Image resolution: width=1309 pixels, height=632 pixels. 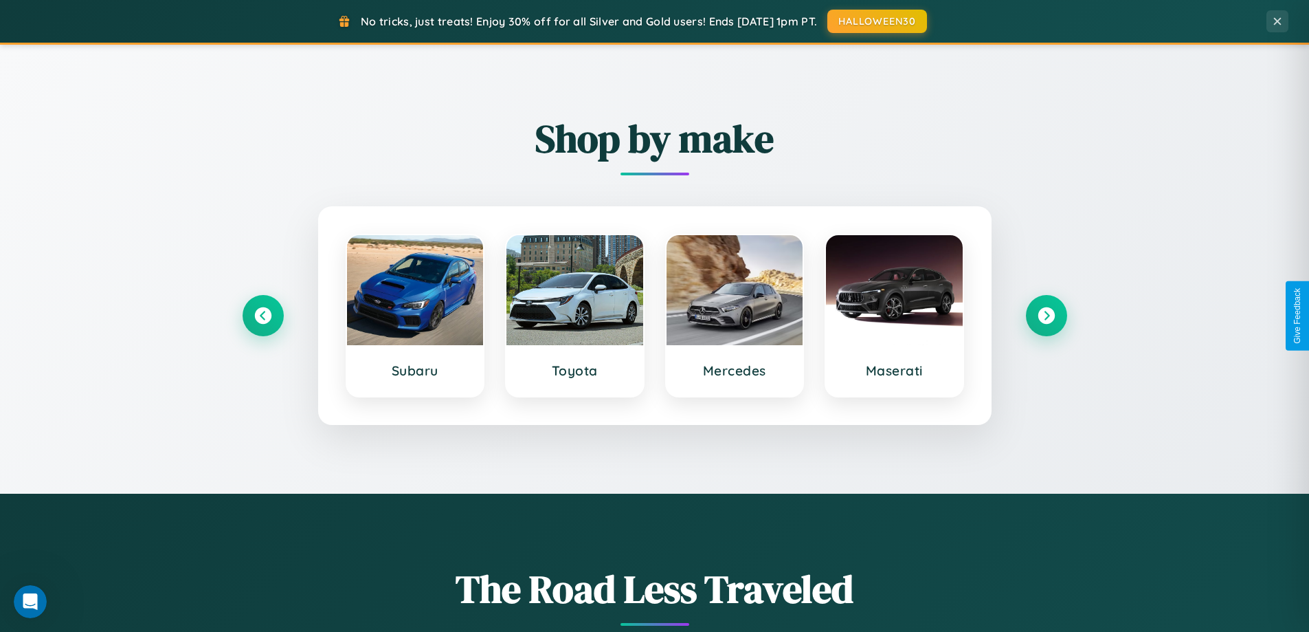 I want to click on h2: Shop by make, so click(x=655, y=138).